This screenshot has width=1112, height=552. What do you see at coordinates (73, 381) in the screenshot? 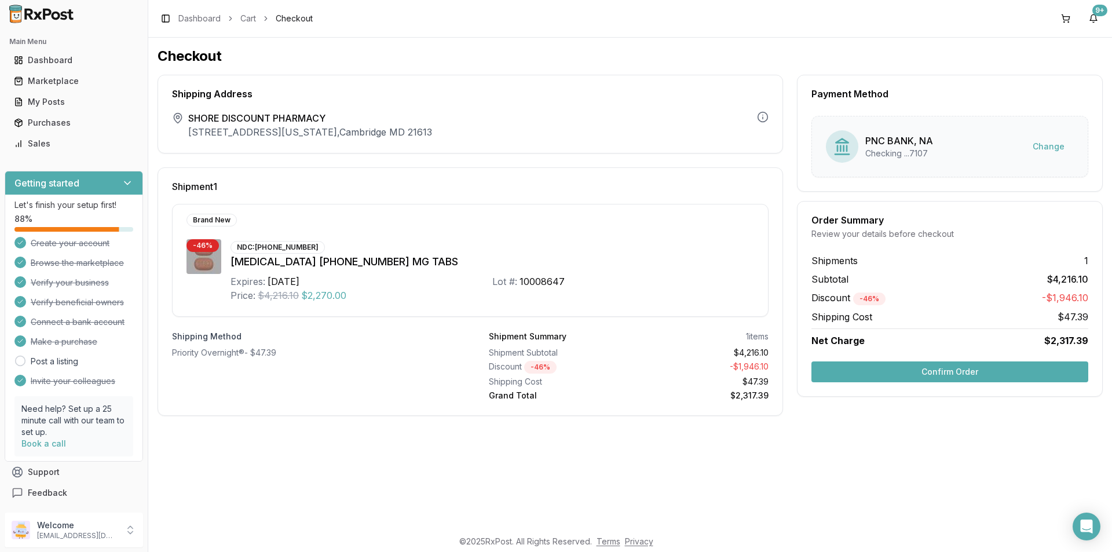
I see `span: Invite your colleagues` at bounding box center [73, 381].